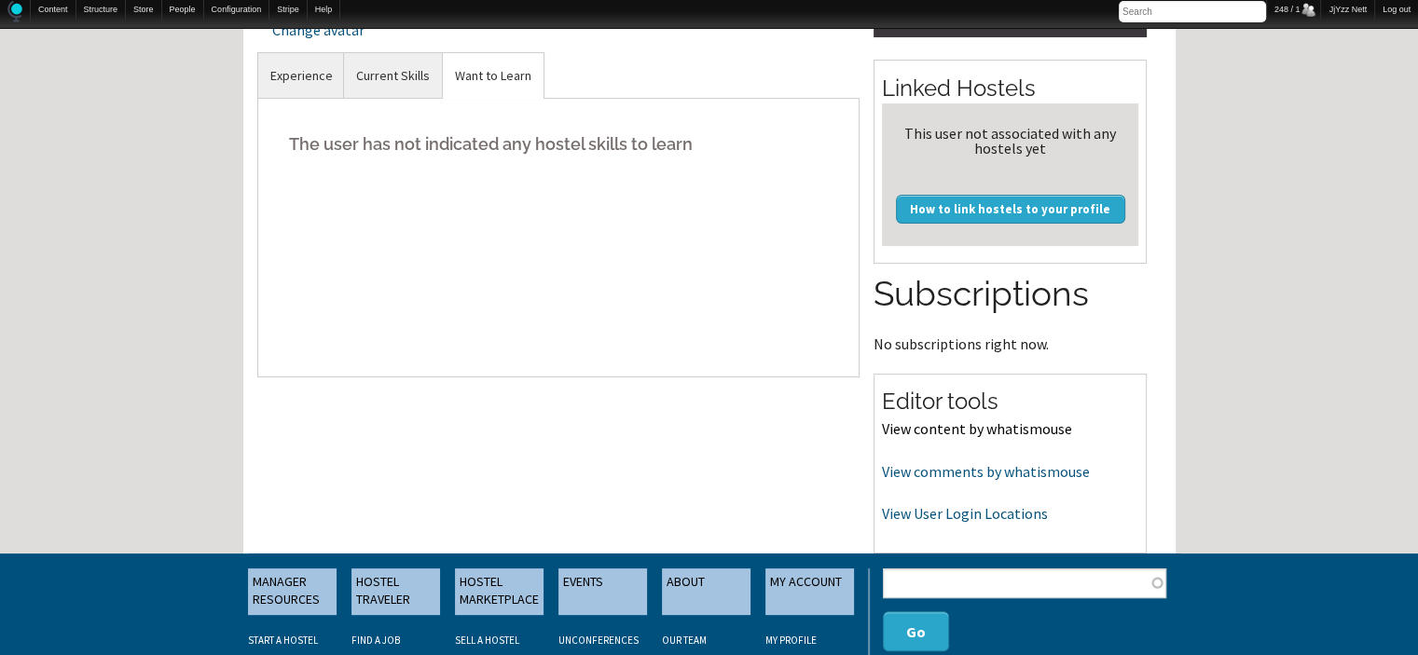 The height and width of the screenshot is (655, 1418). What do you see at coordinates (558, 144) in the screenshot?
I see `h5: The user has not indicated any hostel skills to learn` at bounding box center [558, 144].